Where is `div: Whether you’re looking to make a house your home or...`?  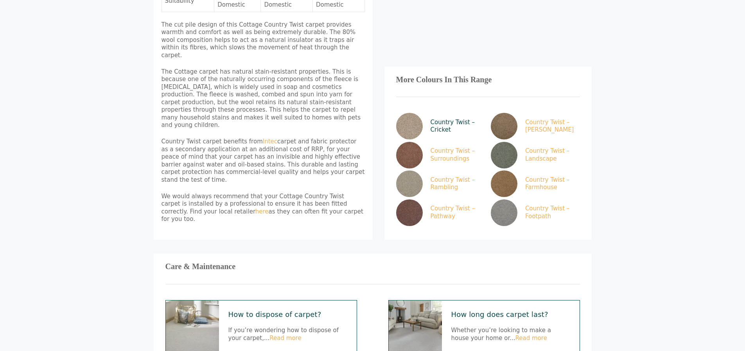
div: Whether you’re looking to make a house your home or... is located at coordinates (511, 326).